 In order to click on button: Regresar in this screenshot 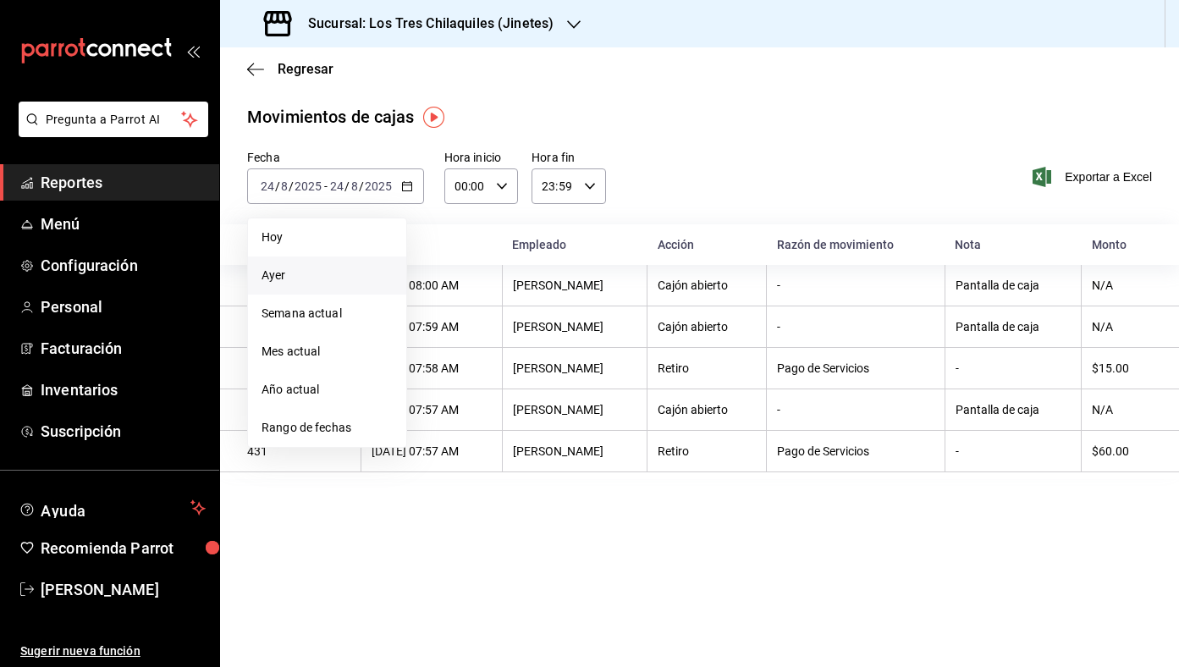, I will do `click(290, 69)`.